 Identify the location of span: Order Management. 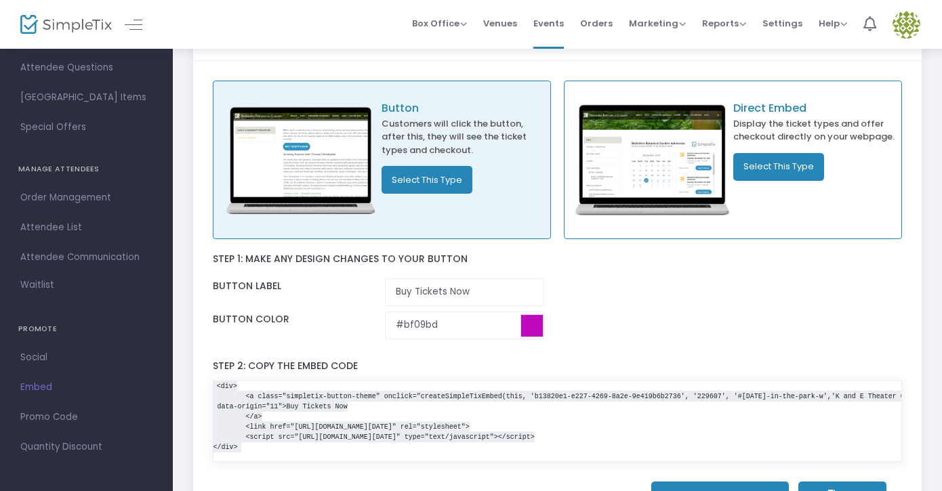
(86, 198).